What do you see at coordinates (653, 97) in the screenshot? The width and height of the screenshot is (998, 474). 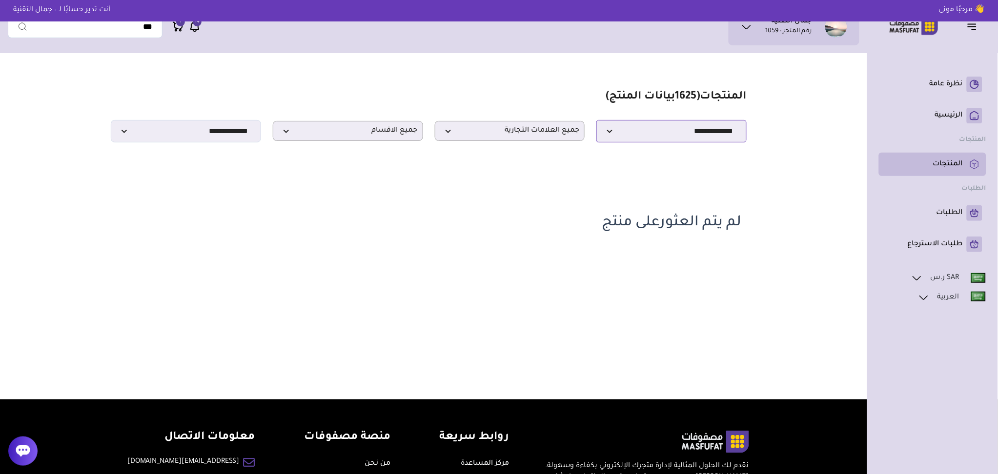 I see `span: ( بيانات المنتج)` at bounding box center [653, 97].